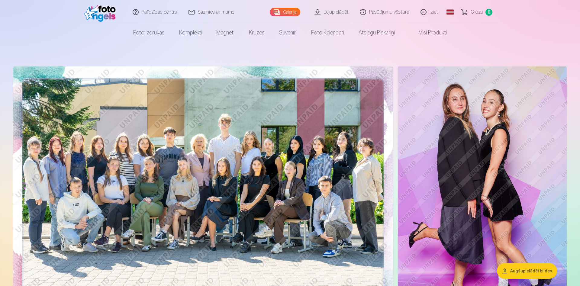 The height and width of the screenshot is (286, 580). I want to click on a: Magnēti, so click(225, 33).